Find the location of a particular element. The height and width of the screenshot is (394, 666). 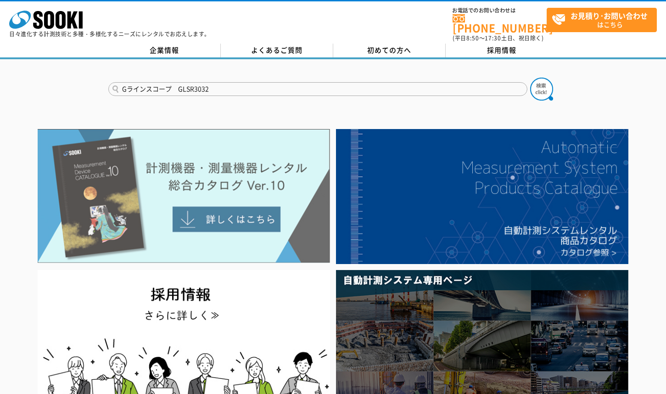

img: Catalog Ver10 is located at coordinates (184, 196).